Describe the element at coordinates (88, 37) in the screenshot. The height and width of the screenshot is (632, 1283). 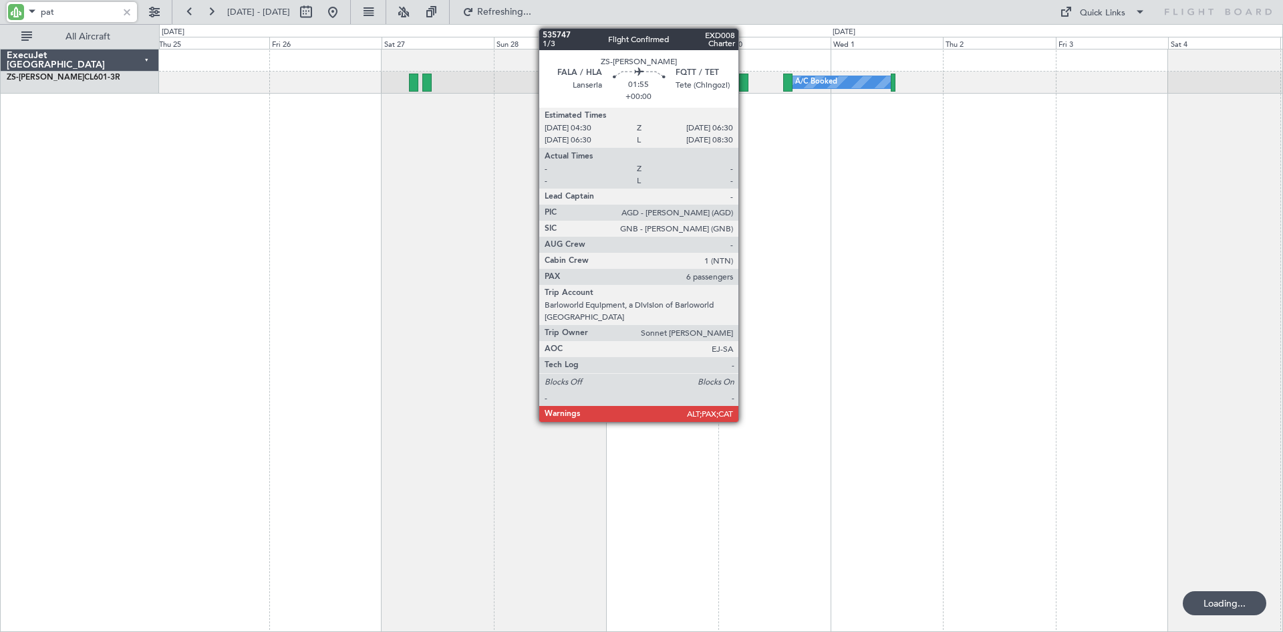
I see `span: All Aircraft` at that location.